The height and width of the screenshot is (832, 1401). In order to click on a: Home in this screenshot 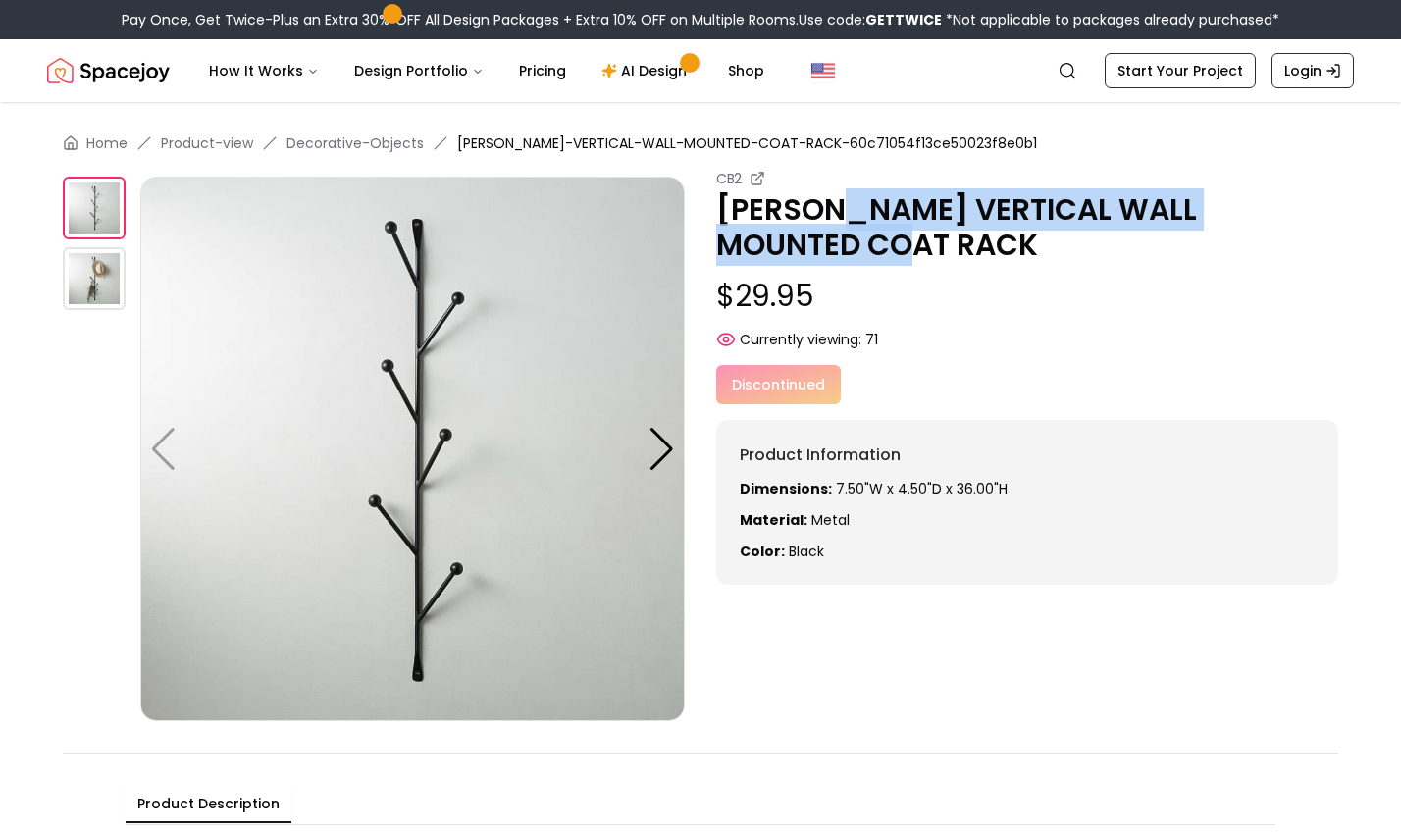, I will do `click(107, 143)`.